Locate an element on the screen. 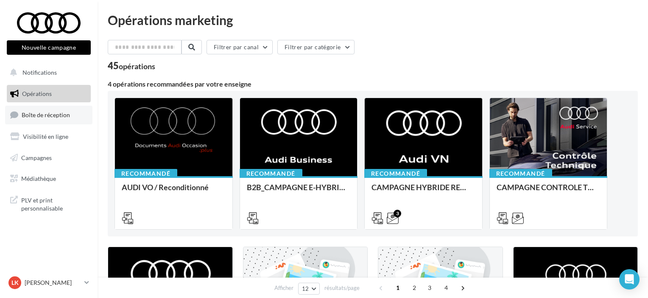  span: Afficher is located at coordinates (284, 288).